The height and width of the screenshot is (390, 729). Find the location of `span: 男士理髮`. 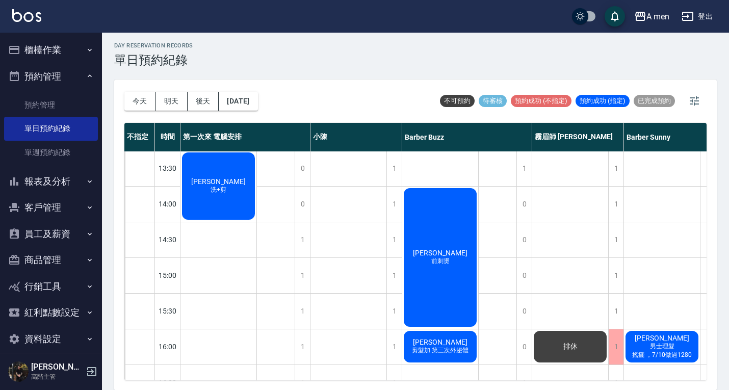

span: 男士理髮 is located at coordinates (662, 346).